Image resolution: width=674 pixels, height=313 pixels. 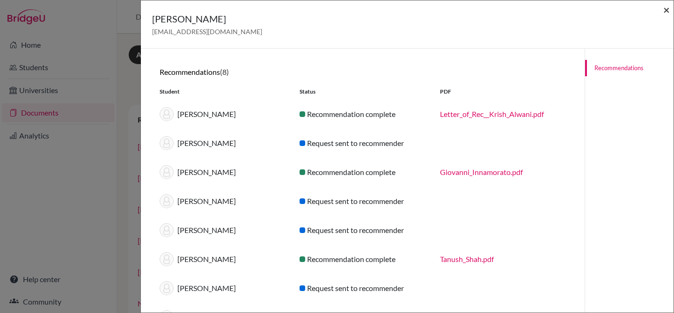 What do you see at coordinates (481, 172) in the screenshot?
I see `a: Giovanni_Innamorato.pdf` at bounding box center [481, 172].